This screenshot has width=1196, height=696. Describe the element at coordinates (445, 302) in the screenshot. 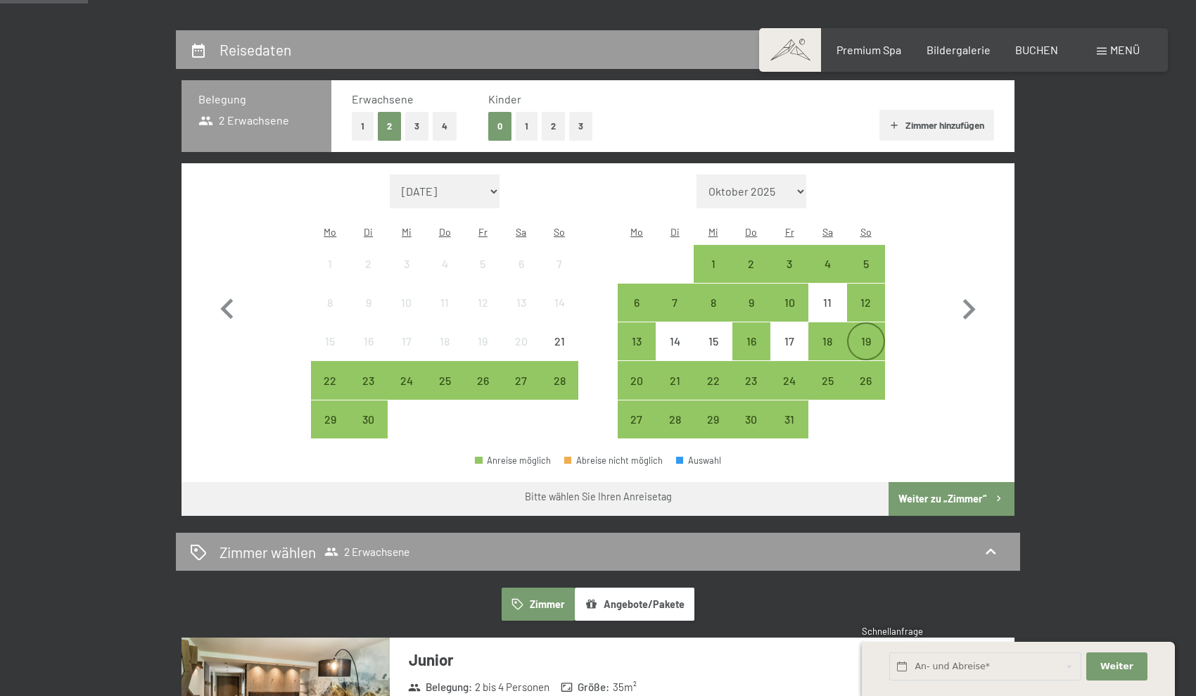

I see `div: Thu Sep 11 2025` at that location.